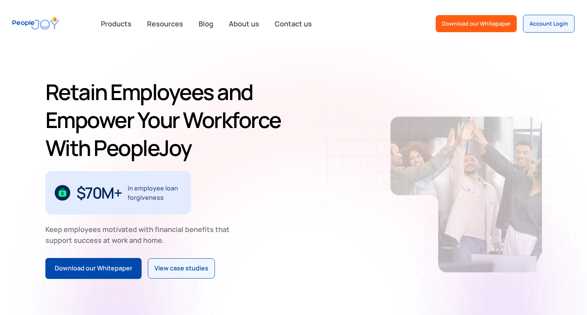 This screenshot has height=315, width=587. Describe the element at coordinates (293, 24) in the screenshot. I see `a: Contact us` at that location.